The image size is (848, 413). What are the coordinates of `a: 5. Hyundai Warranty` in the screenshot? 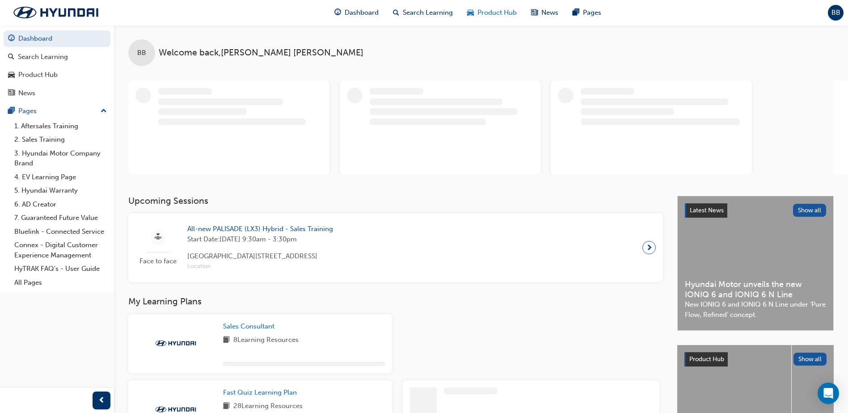 It's located at (60, 190).